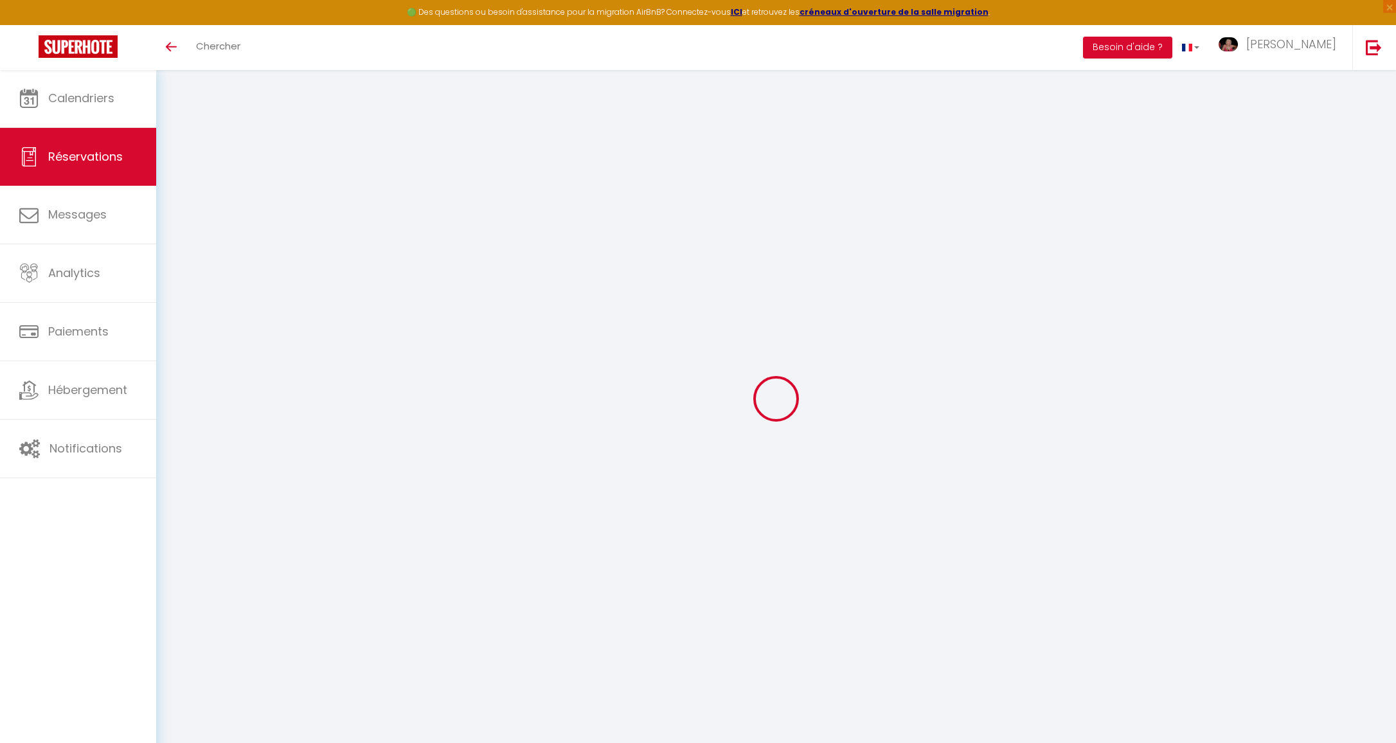  Describe the element at coordinates (218, 46) in the screenshot. I see `span: Chercher` at that location.